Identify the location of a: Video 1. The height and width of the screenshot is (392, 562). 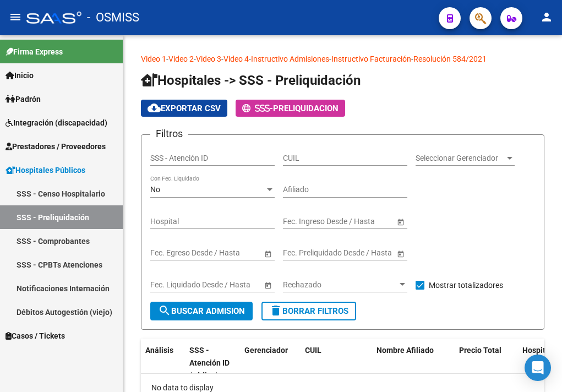
(154, 59).